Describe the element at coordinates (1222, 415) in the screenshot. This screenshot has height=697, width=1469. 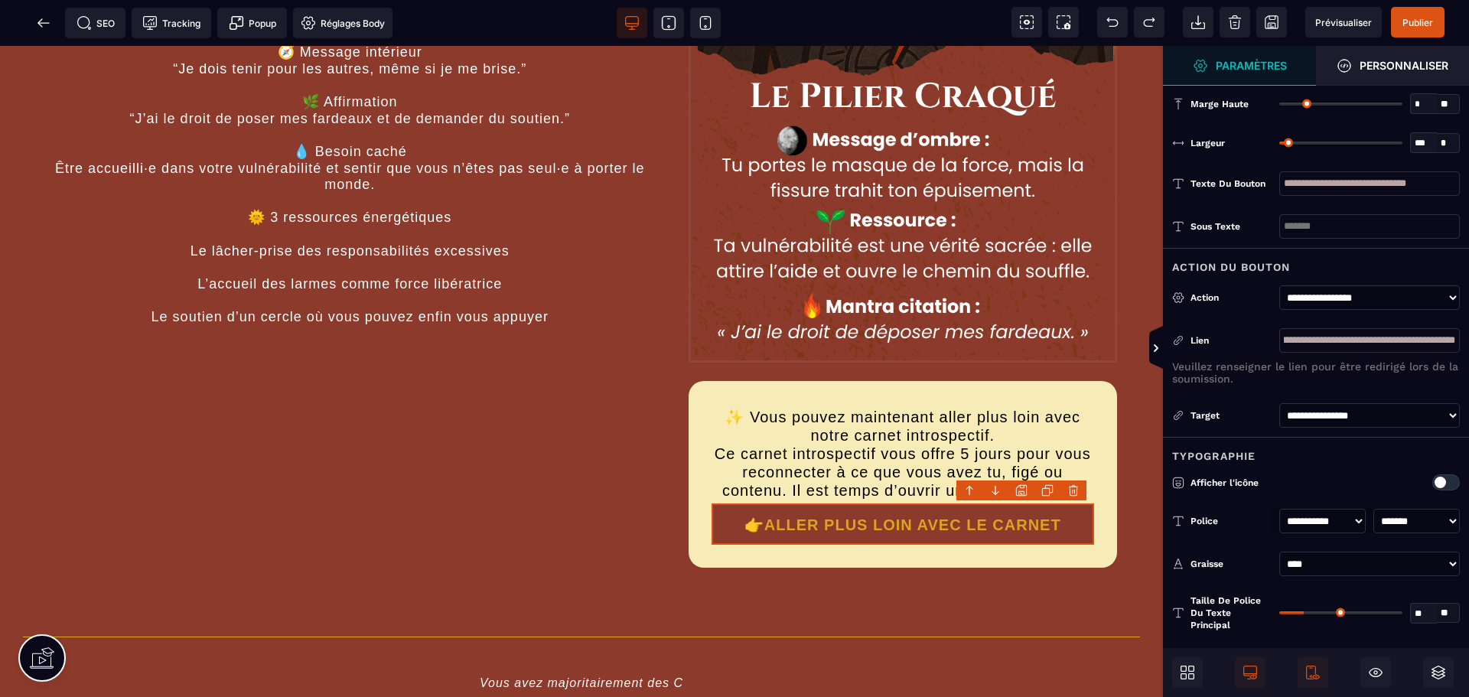
I see `div: Target` at that location.